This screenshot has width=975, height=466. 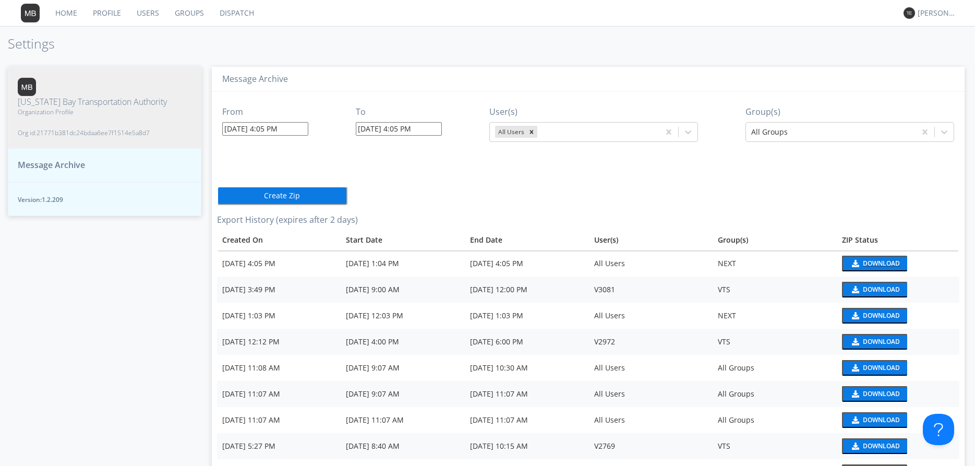 I want to click on h3: User(s), so click(x=594, y=112).